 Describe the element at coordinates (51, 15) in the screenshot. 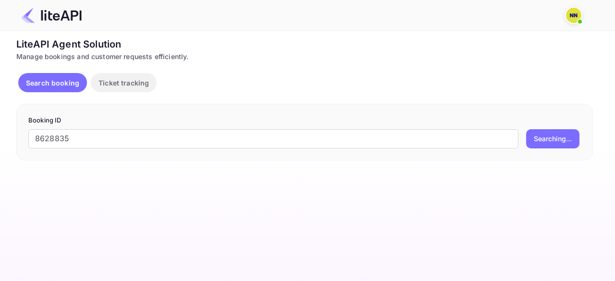

I see `img: LiteAPI Logo` at that location.